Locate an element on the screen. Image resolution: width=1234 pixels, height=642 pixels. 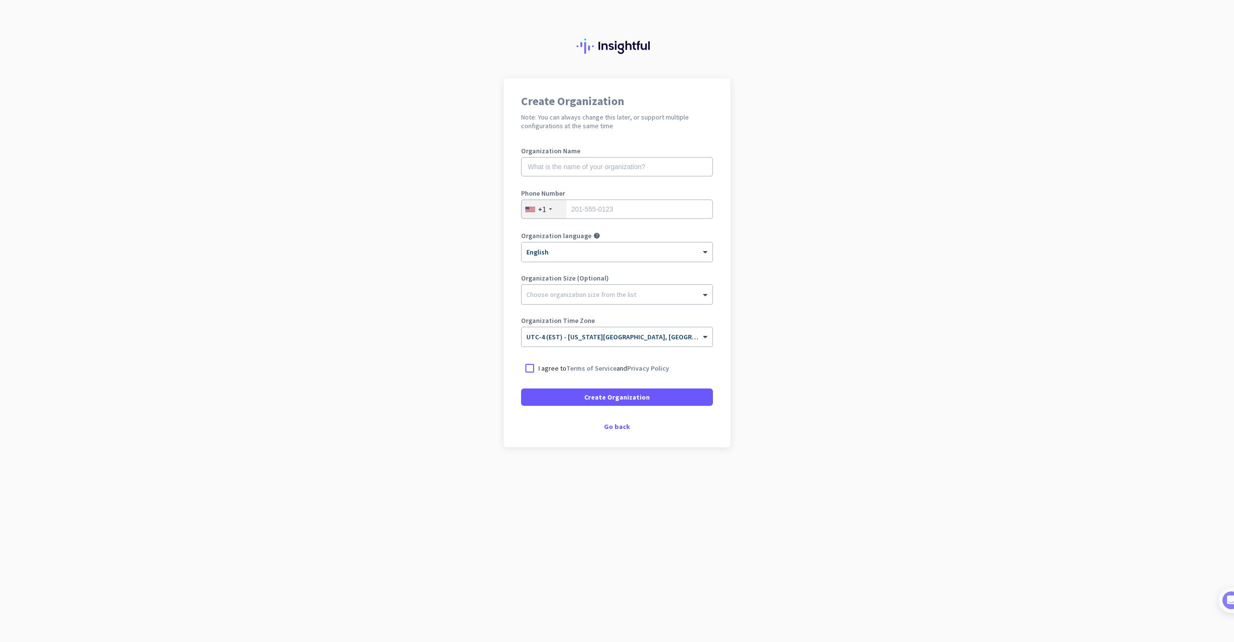
label: Organization Name is located at coordinates (617, 151).